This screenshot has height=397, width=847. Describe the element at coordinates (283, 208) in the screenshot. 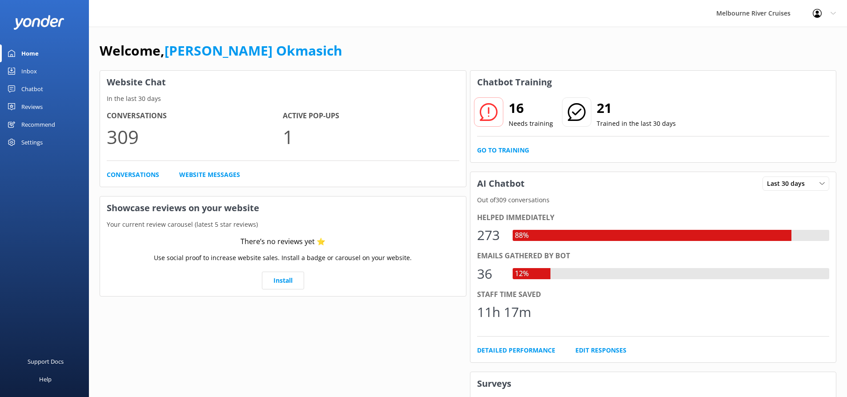

I see `h3: Showcase reviews on your website` at that location.